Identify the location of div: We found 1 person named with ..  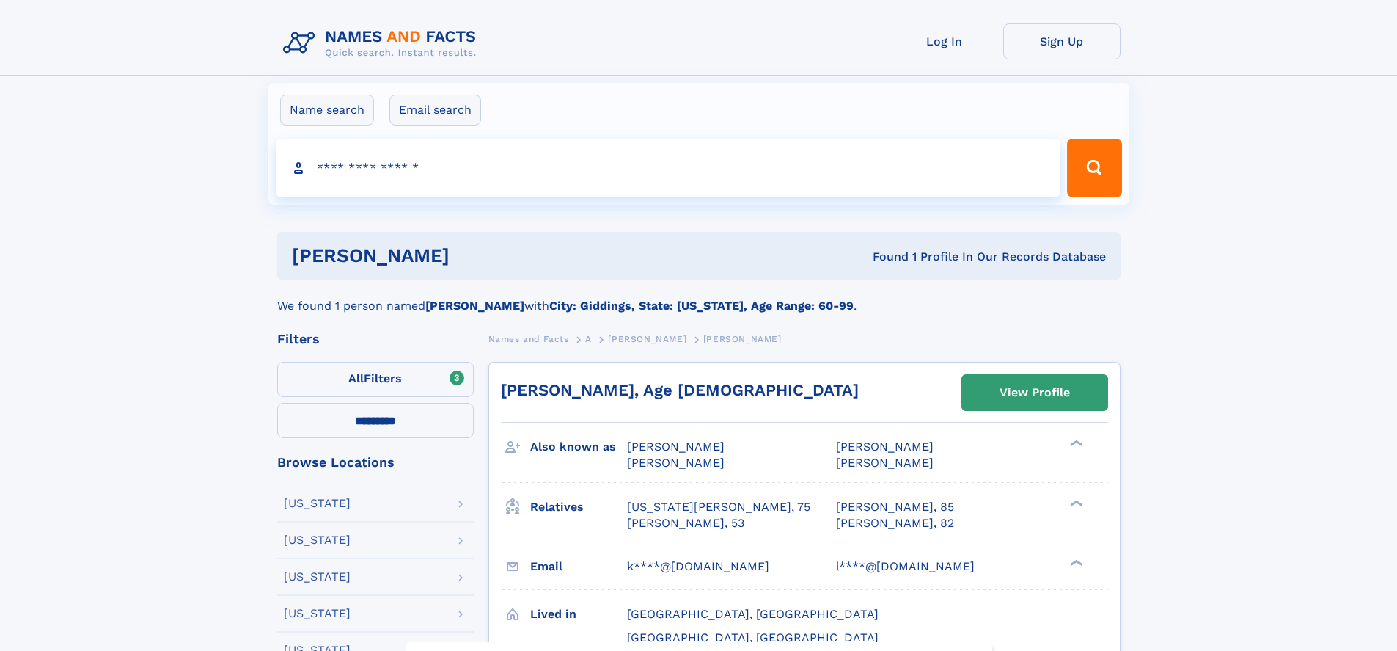
(699, 297).